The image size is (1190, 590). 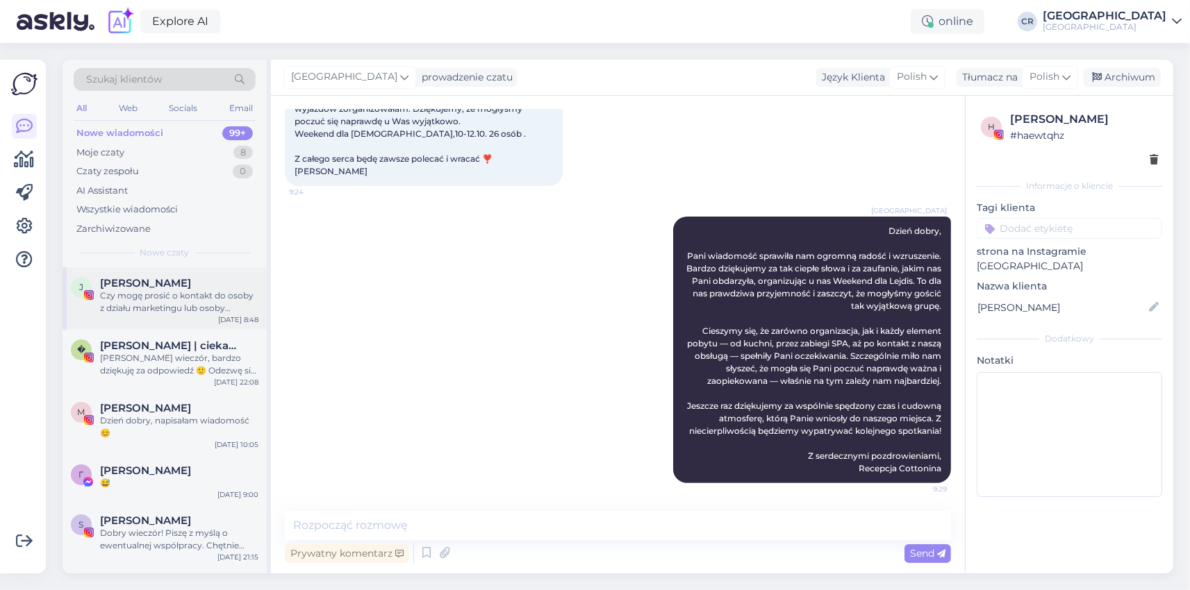 I want to click on div: Język Klienta, so click(x=850, y=77).